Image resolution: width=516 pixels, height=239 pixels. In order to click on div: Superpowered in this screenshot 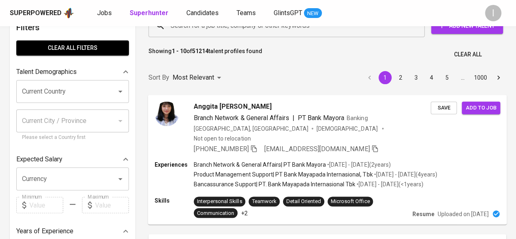, I will do `click(36, 13)`.